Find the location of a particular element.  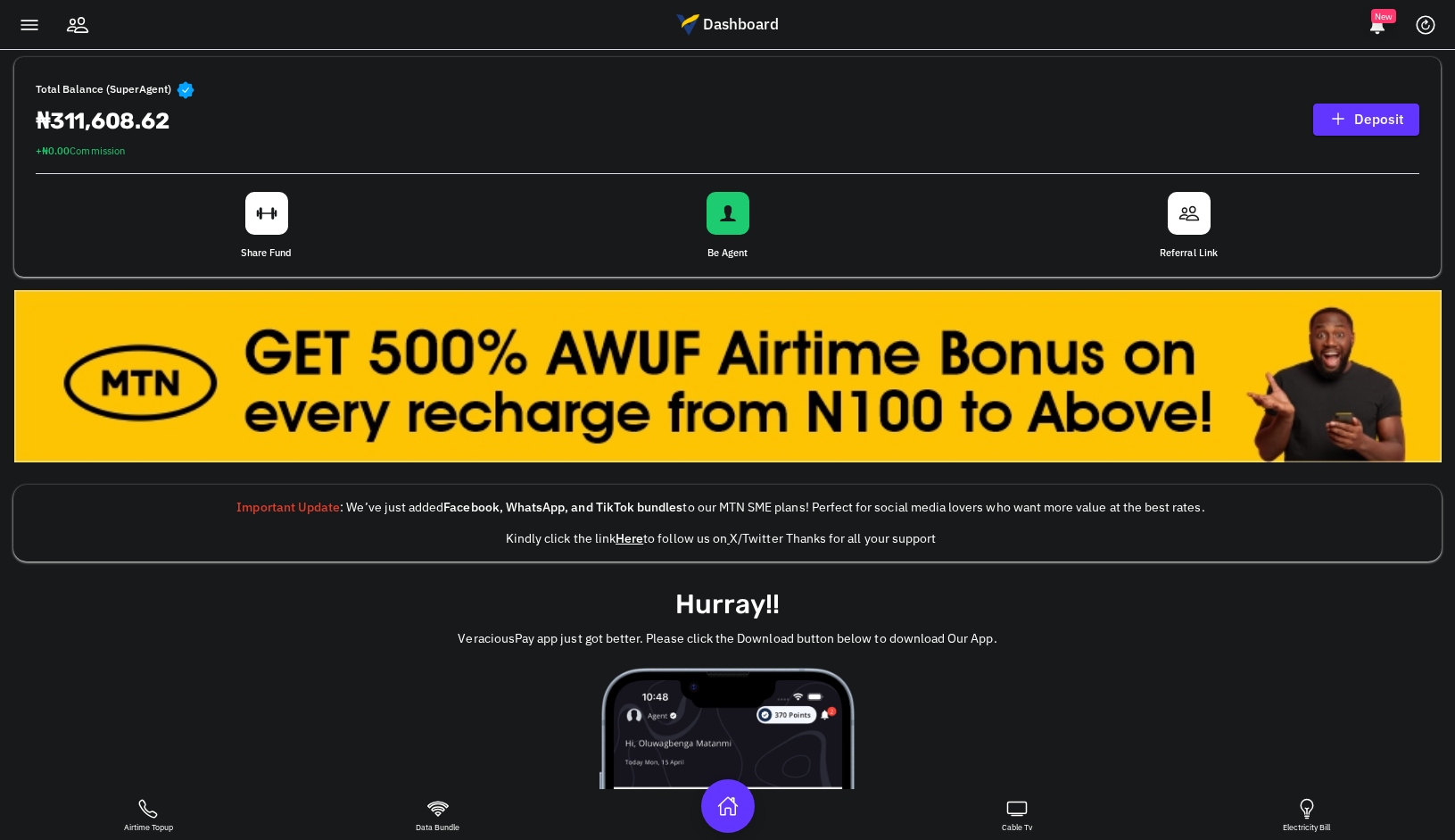

b: +₦0.00 is located at coordinates (52, 151).